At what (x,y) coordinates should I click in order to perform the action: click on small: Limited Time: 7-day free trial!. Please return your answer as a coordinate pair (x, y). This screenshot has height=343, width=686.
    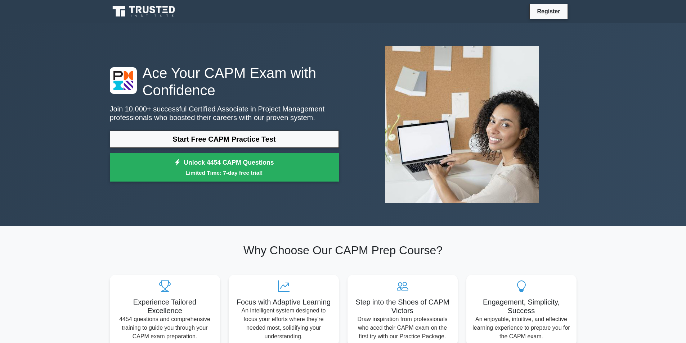
    Looking at the image, I should click on (224, 173).